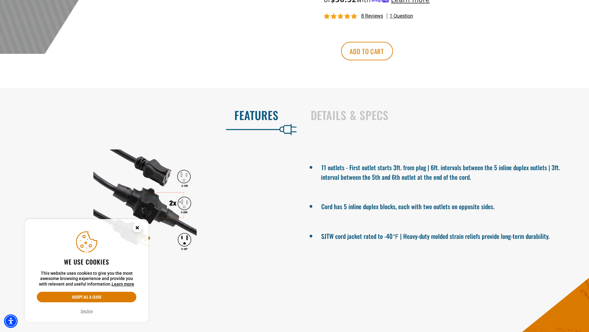 This screenshot has height=332, width=589. Describe the element at coordinates (11, 321) in the screenshot. I see `div: Accessibility Menu` at that location.